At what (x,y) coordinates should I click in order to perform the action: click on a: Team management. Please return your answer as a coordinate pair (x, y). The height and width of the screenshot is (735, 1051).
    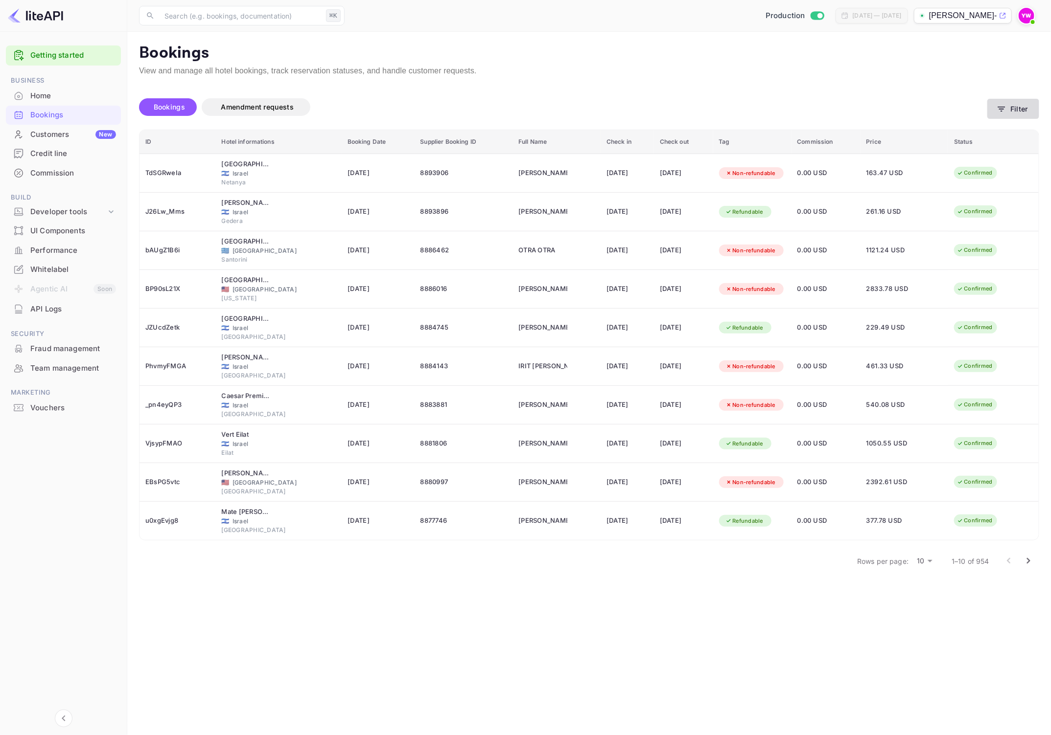
    Looking at the image, I should click on (63, 368).